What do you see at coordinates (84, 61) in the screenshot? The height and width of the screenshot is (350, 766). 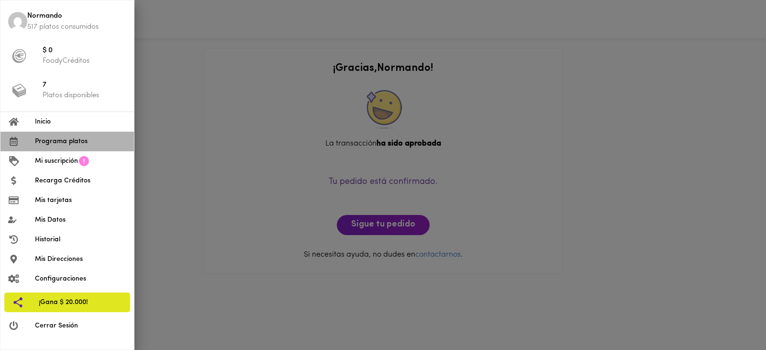 I see `p: FoodyCréditos` at bounding box center [84, 61].